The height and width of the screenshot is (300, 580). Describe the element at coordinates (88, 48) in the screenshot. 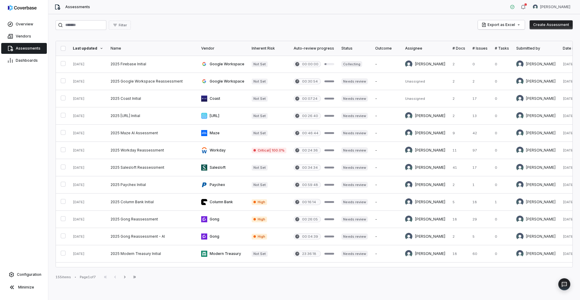

I see `div: Last updated` at that location.